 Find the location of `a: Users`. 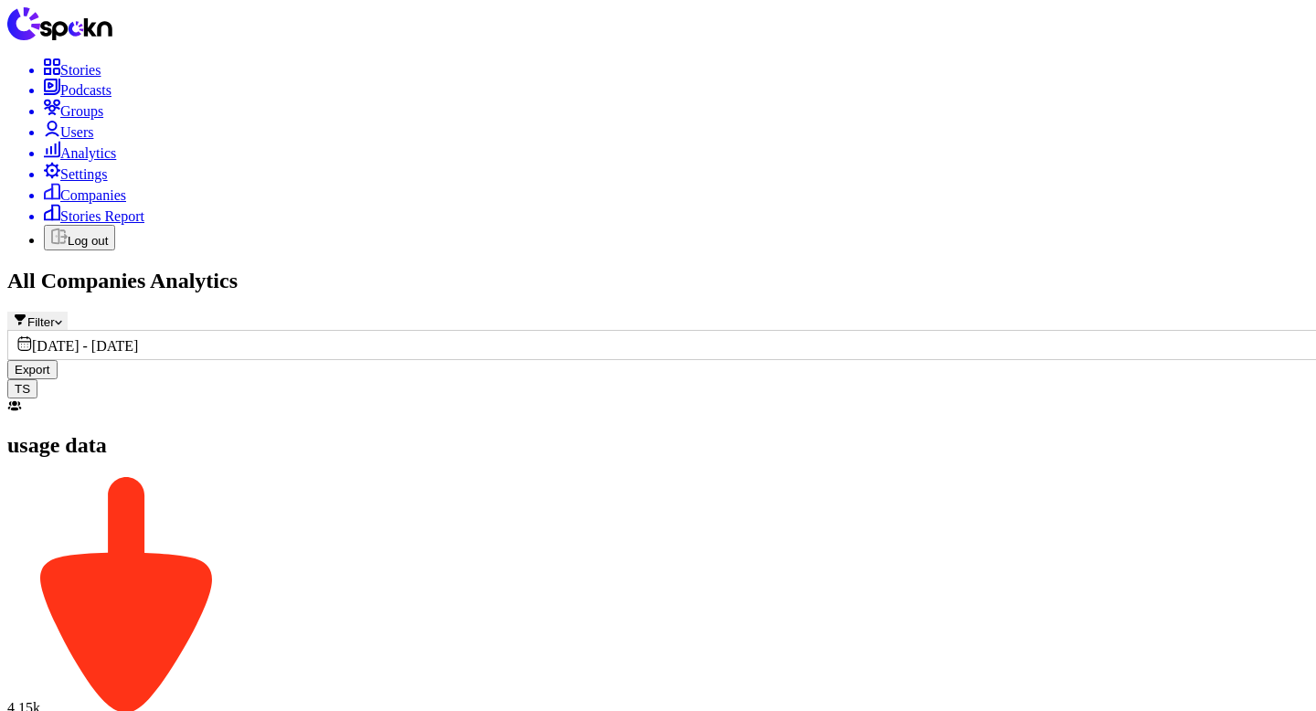

a: Users is located at coordinates (676, 130).